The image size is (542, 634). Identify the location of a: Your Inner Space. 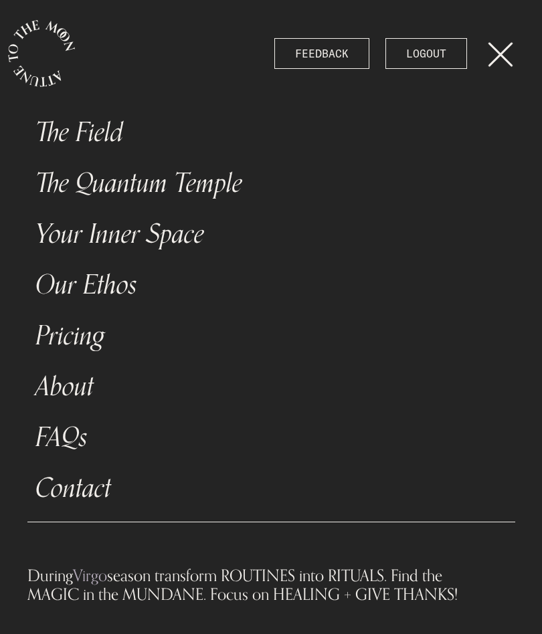
(271, 234).